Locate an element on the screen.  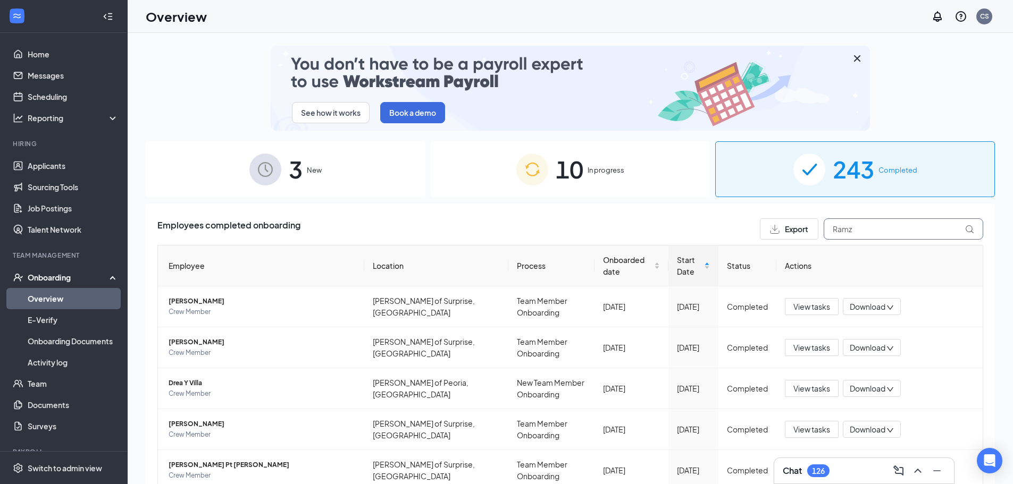
span: 243 is located at coordinates (853, 169).